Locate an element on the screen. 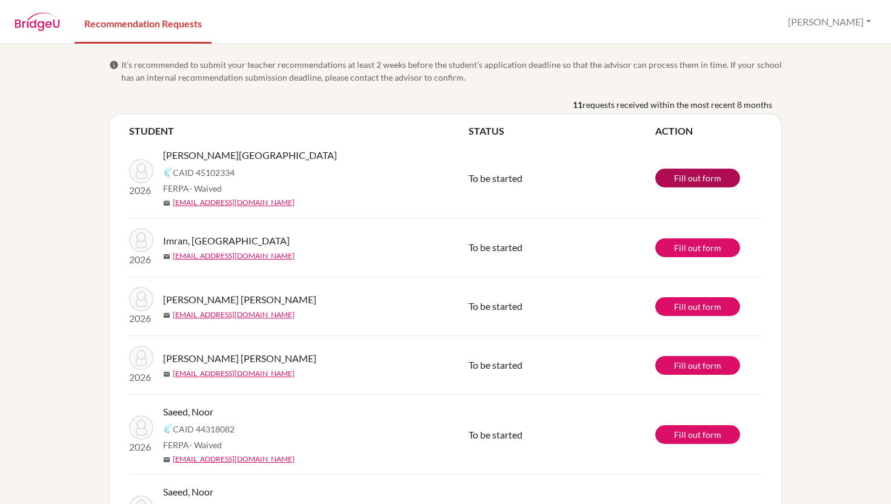 The width and height of the screenshot is (891, 504). b: 11 is located at coordinates (577, 104).